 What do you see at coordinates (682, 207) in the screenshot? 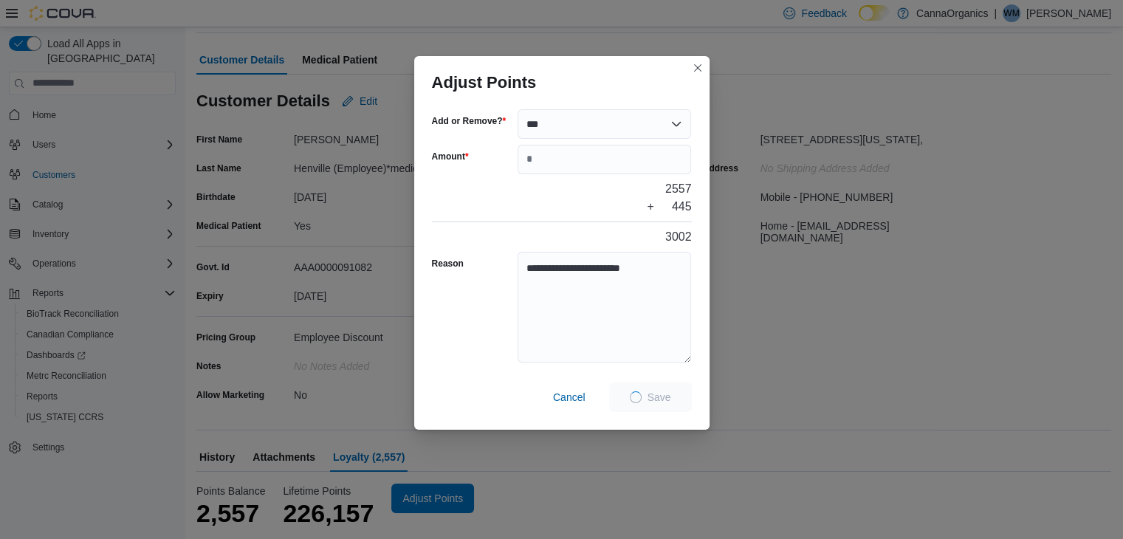
I see `div: 445` at bounding box center [682, 207].